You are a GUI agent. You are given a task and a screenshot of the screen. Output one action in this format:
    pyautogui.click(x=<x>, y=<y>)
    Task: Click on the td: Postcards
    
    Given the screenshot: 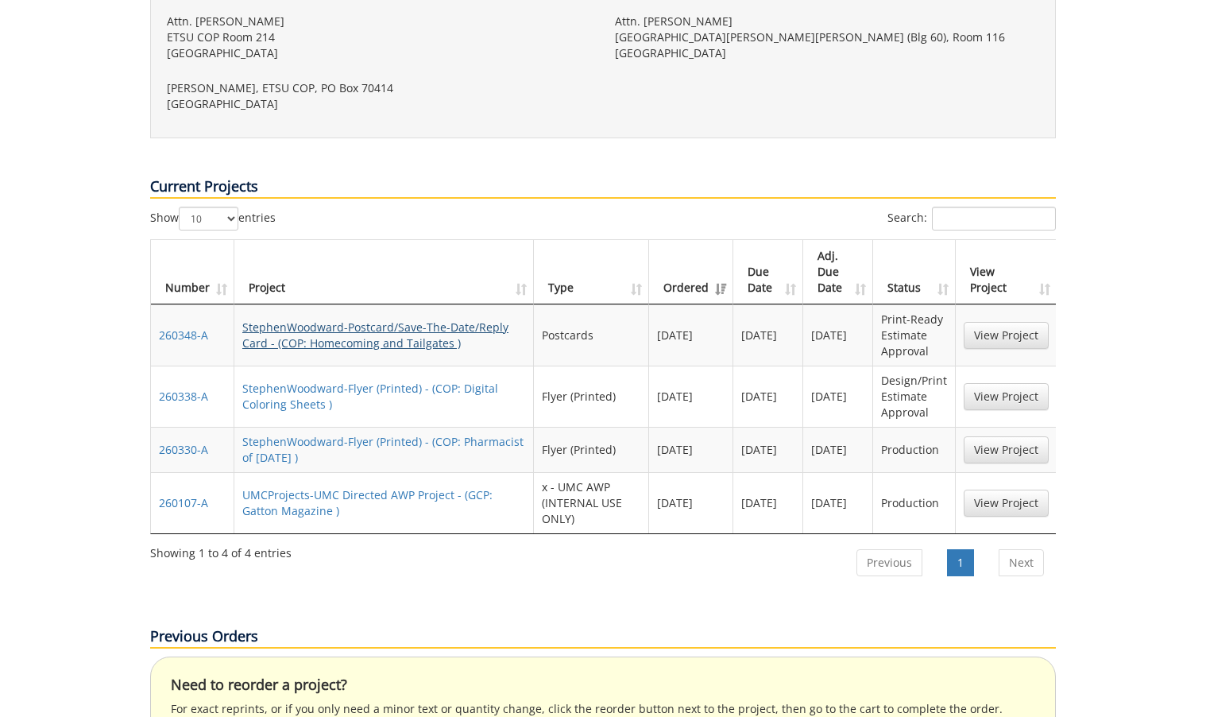 What is the action you would take?
    pyautogui.click(x=591, y=334)
    